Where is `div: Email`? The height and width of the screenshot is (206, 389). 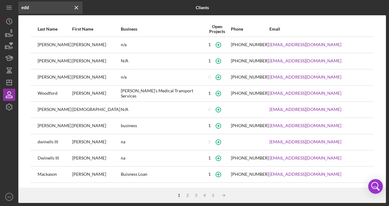 div: Email is located at coordinates (318, 29).